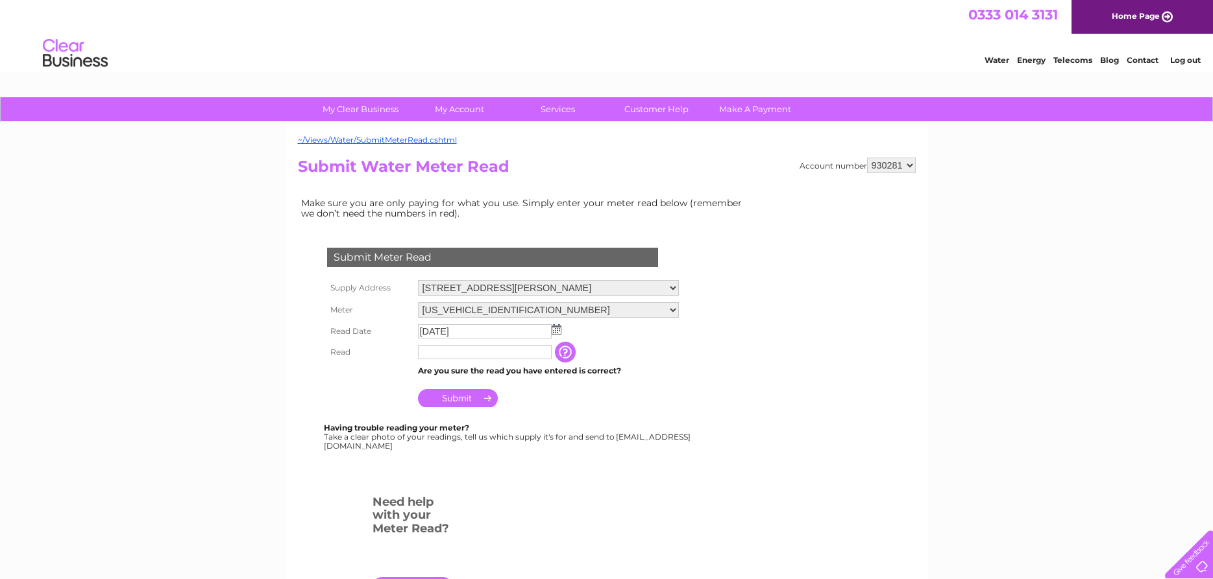 The width and height of the screenshot is (1213, 579). Describe the element at coordinates (457, 398) in the screenshot. I see `input: Submit` at that location.